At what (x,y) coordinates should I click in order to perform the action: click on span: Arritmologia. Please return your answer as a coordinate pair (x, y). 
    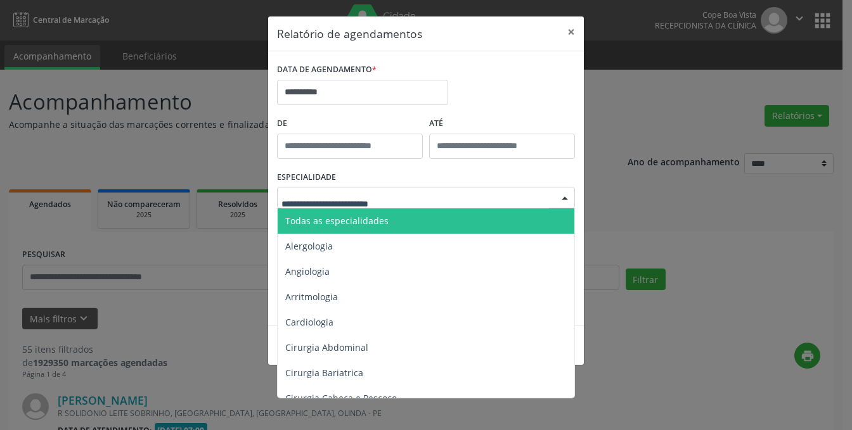
    Looking at the image, I should click on (311, 297).